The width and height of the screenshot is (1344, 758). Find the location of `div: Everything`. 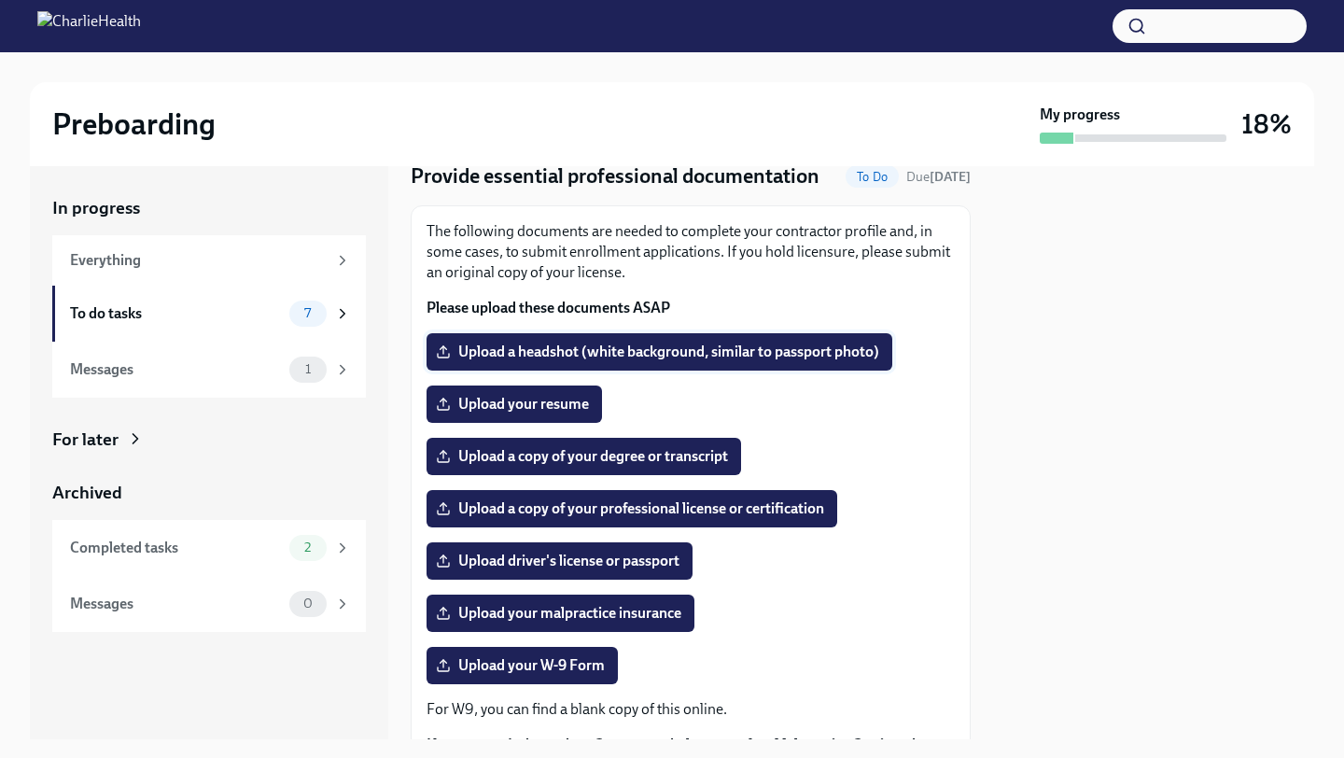

div: Everything is located at coordinates (198, 260).